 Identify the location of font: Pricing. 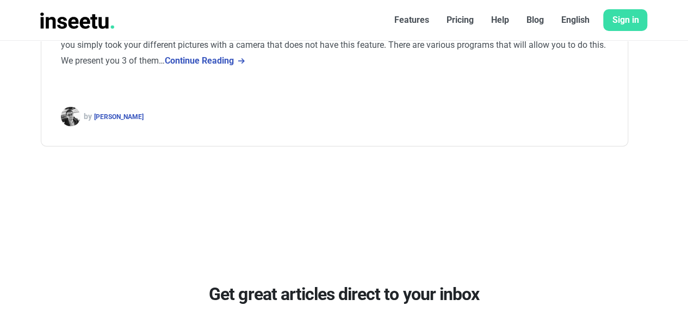
(459, 20).